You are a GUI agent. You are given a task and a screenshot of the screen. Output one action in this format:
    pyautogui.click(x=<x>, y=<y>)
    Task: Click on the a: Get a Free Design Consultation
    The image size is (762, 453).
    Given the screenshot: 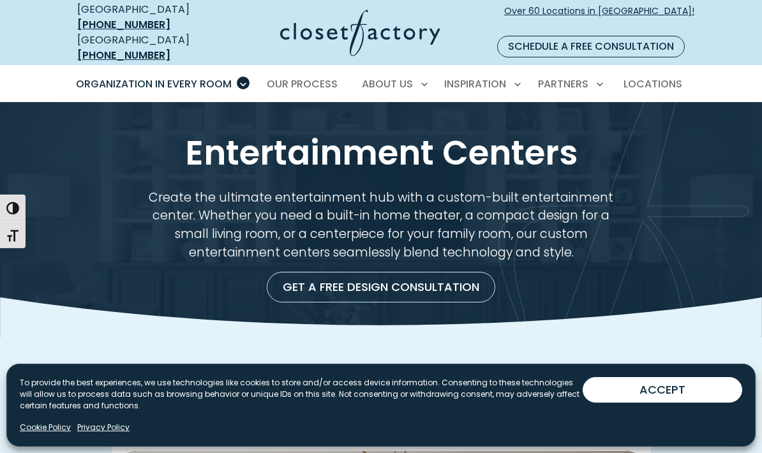 What is the action you would take?
    pyautogui.click(x=381, y=287)
    